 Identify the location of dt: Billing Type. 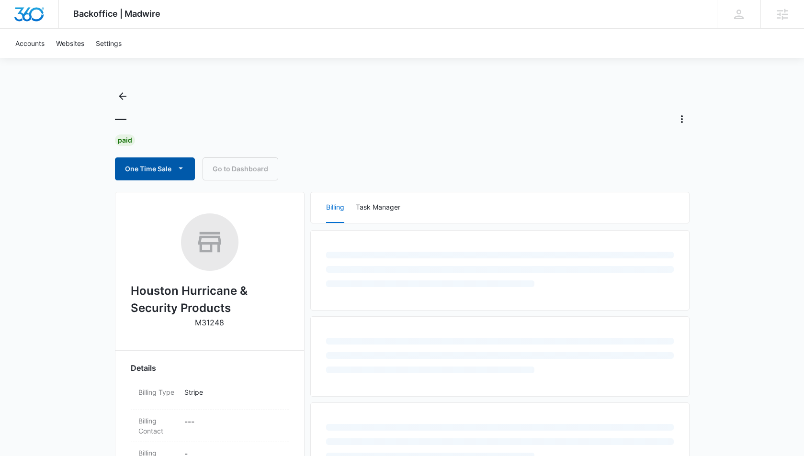
(158, 392).